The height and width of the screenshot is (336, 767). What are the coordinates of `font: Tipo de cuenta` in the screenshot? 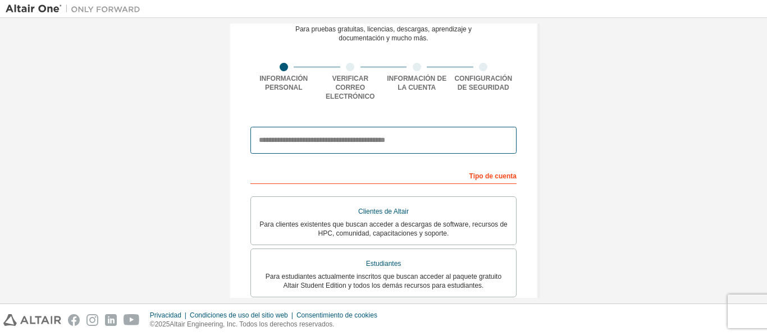 It's located at (493, 176).